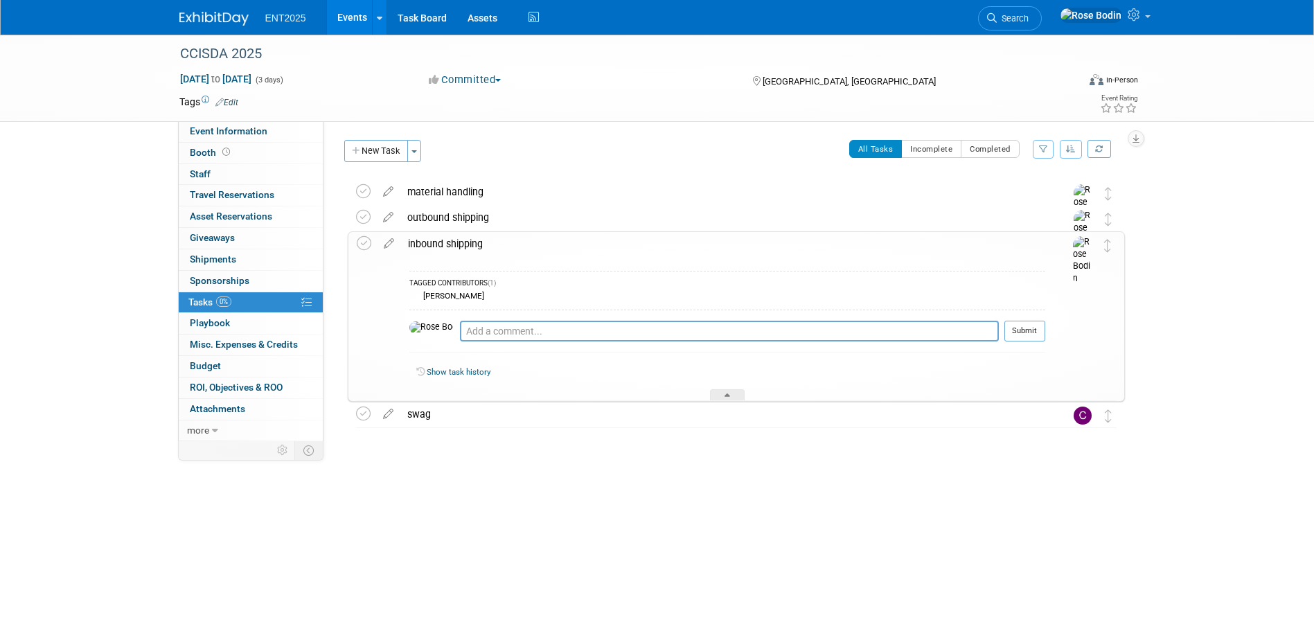 The width and height of the screenshot is (1314, 640). I want to click on span: Misc. Expenses & Credits, so click(244, 344).